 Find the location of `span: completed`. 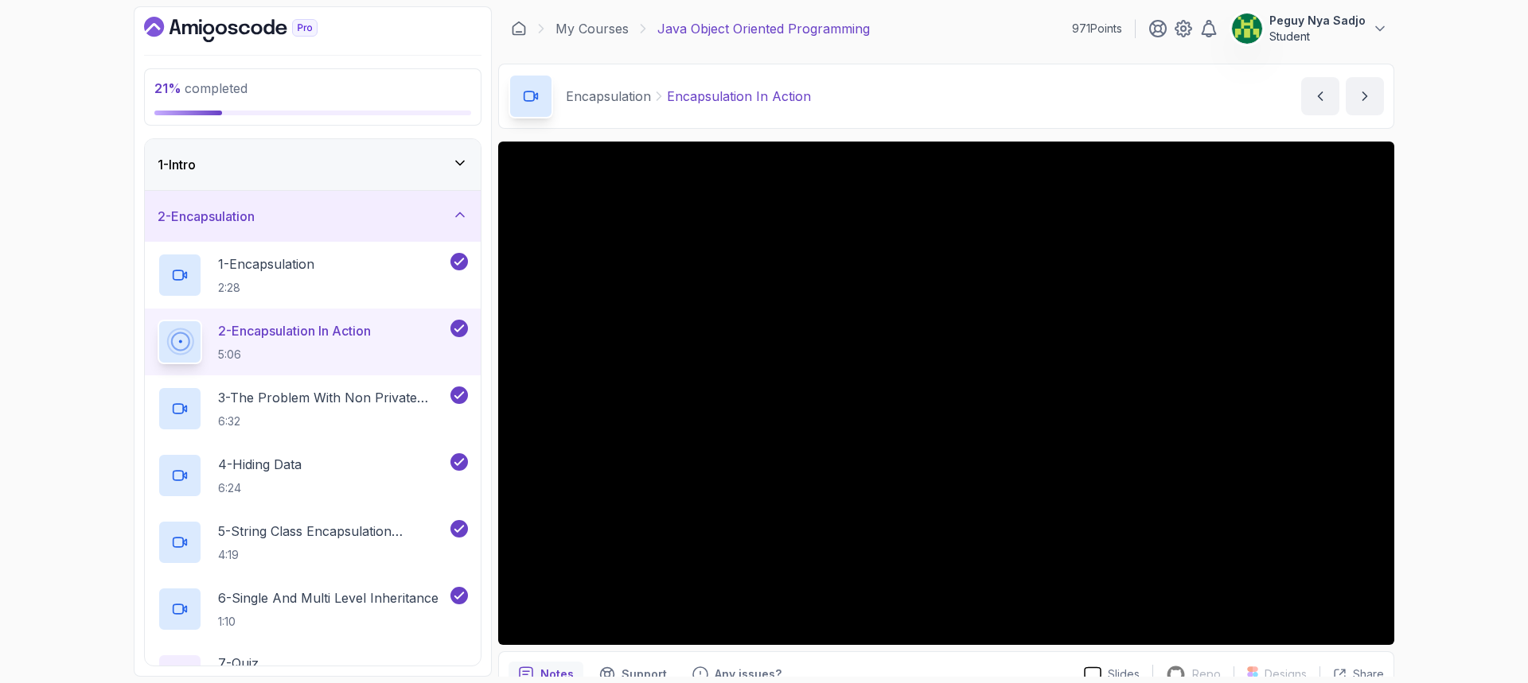

span: completed is located at coordinates (200, 88).